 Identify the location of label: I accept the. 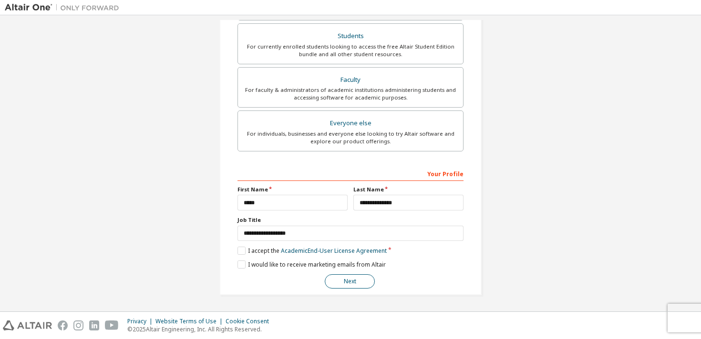
(312, 251).